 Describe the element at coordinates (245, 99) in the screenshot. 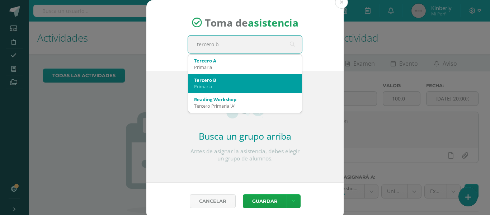

I see `div: Reading Workshop` at that location.